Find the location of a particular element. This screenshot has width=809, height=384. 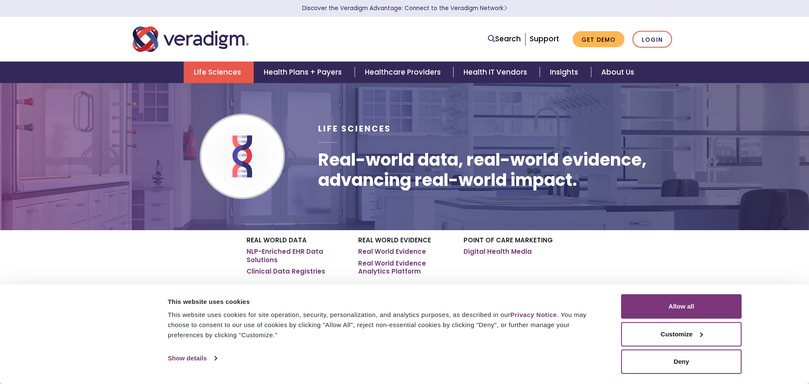

a: Health Plans + Payers is located at coordinates (304, 72).